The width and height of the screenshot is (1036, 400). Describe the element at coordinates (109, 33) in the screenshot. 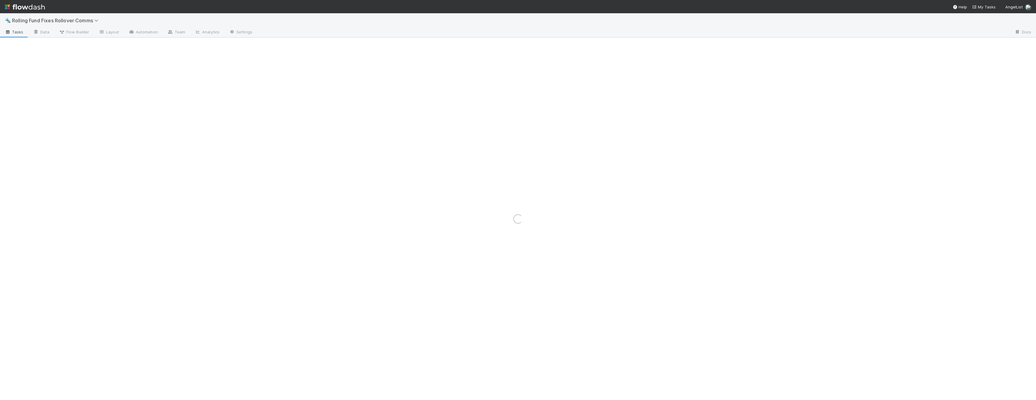

I see `a: Layout` at that location.